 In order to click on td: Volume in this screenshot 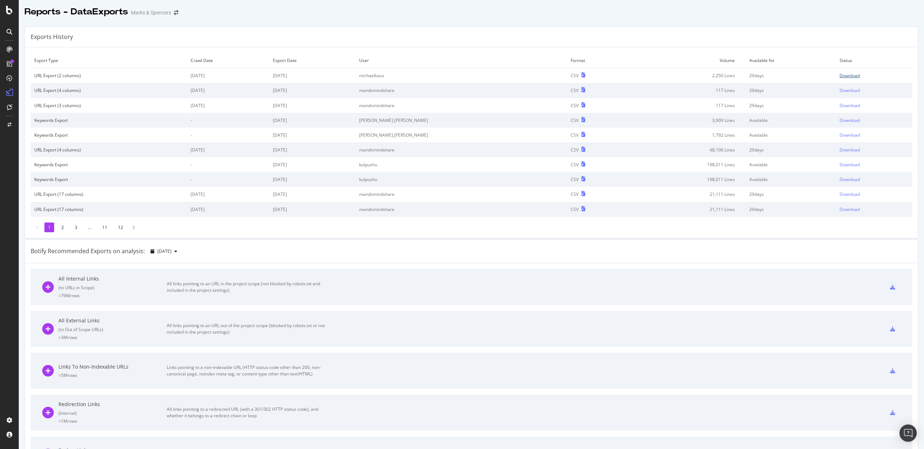, I will do `click(687, 61)`.